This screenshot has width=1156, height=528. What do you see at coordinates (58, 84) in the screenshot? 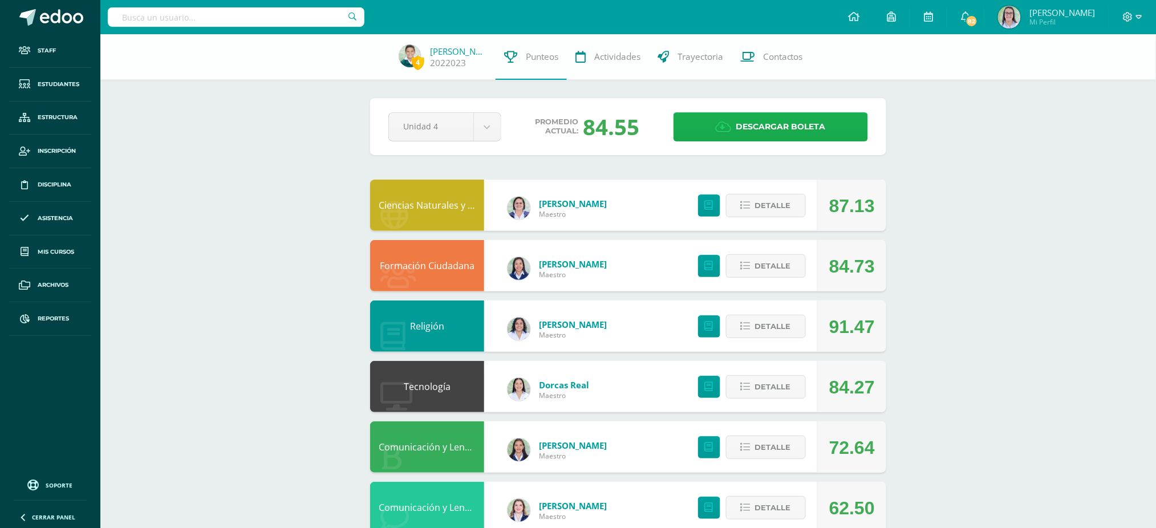
I see `span: Estudiantes` at bounding box center [58, 84].